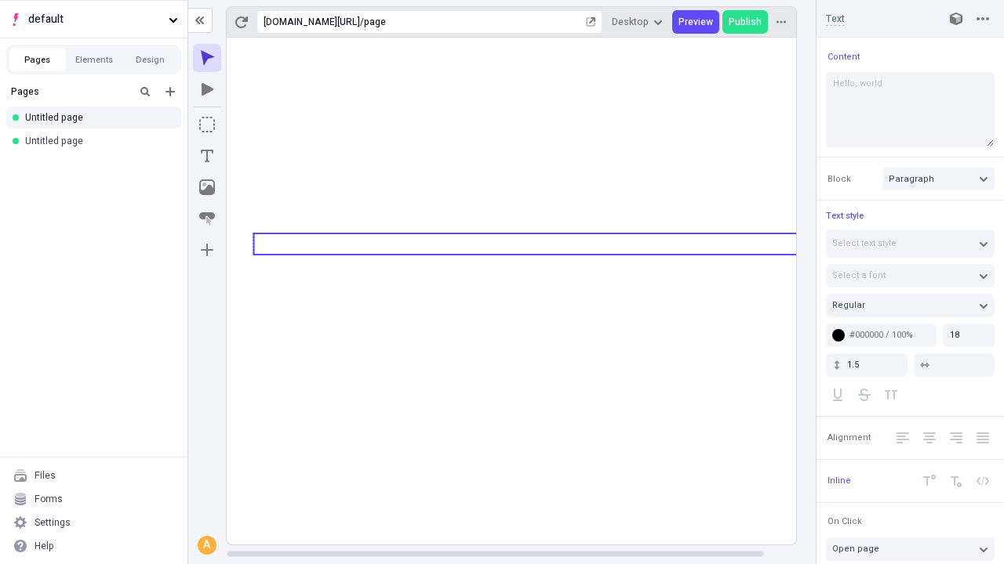 This screenshot has height=564, width=1004. What do you see at coordinates (95, 20) in the screenshot?
I see `span: default` at bounding box center [95, 20].